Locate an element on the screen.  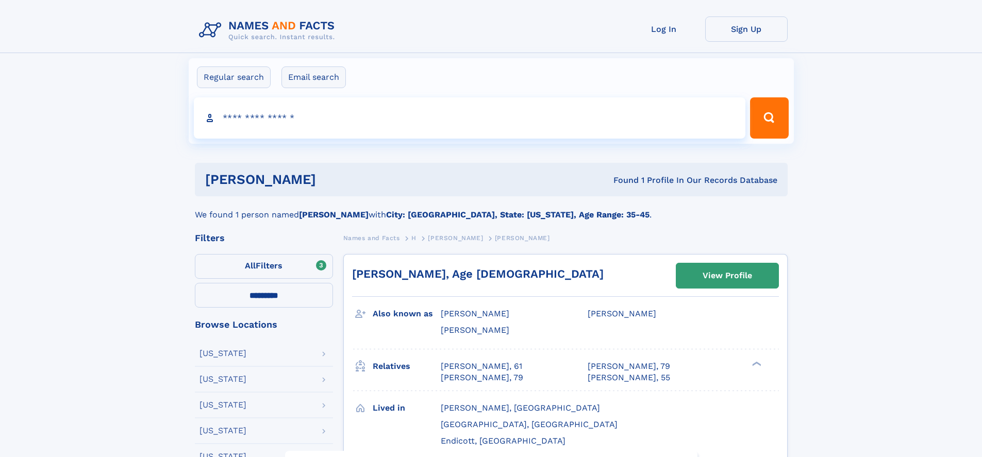
input: search input is located at coordinates (469, 118).